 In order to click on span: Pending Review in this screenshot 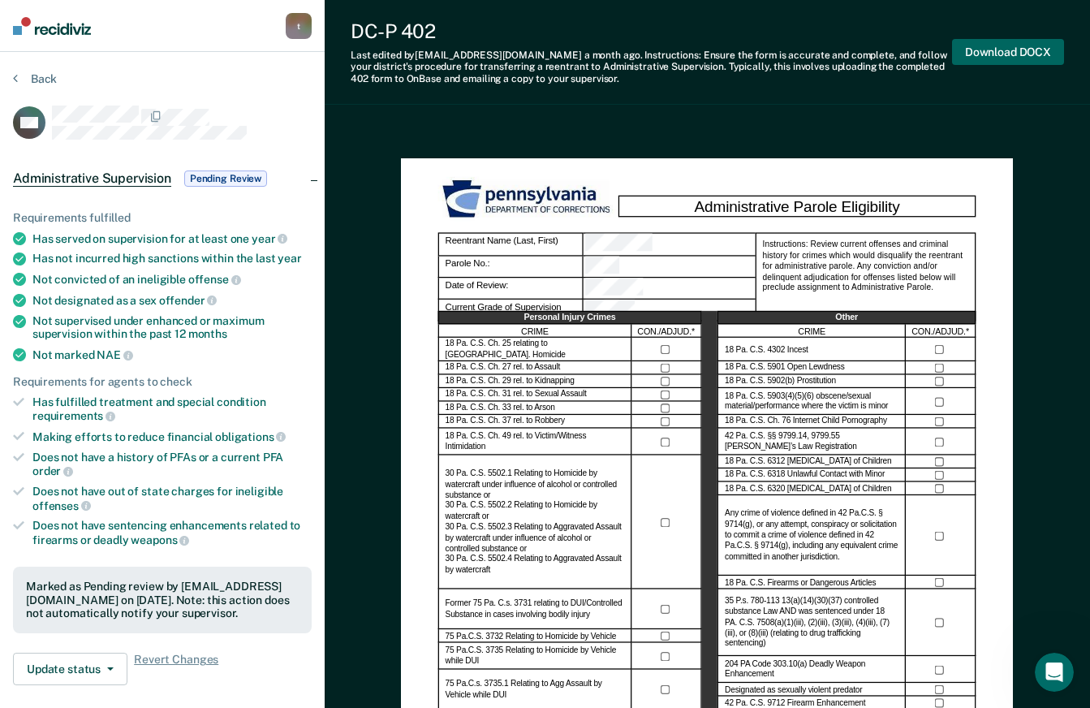, I will do `click(226, 179)`.